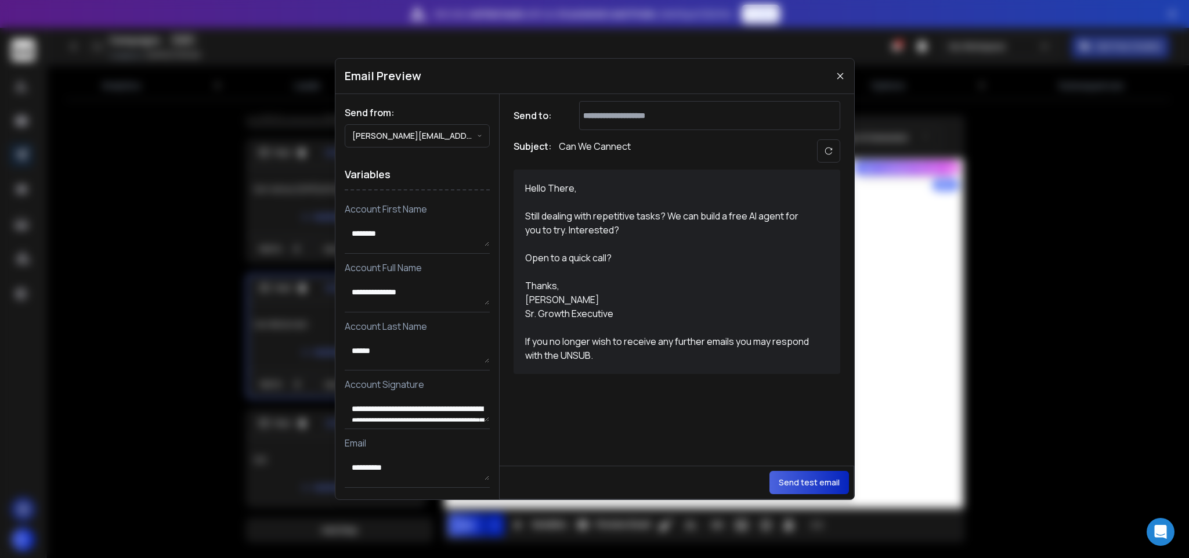  Describe the element at coordinates (670, 223) in the screenshot. I see `div: Still dealing with repetitive tasks? We can build a free AI agent for you to try. Interested?` at that location.